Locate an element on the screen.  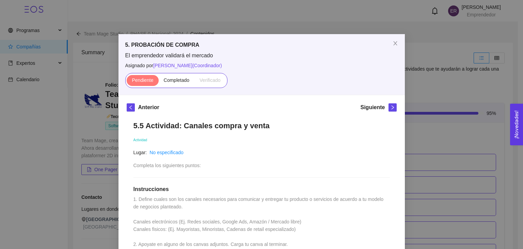
span: right is located at coordinates (393, 107).